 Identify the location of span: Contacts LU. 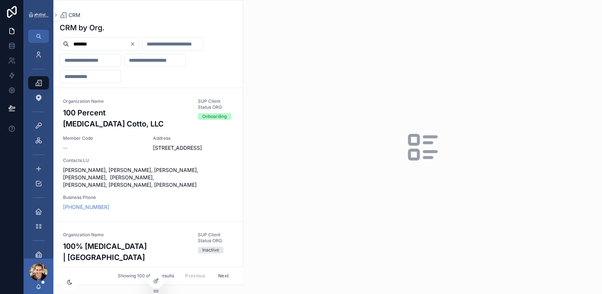
(148, 161).